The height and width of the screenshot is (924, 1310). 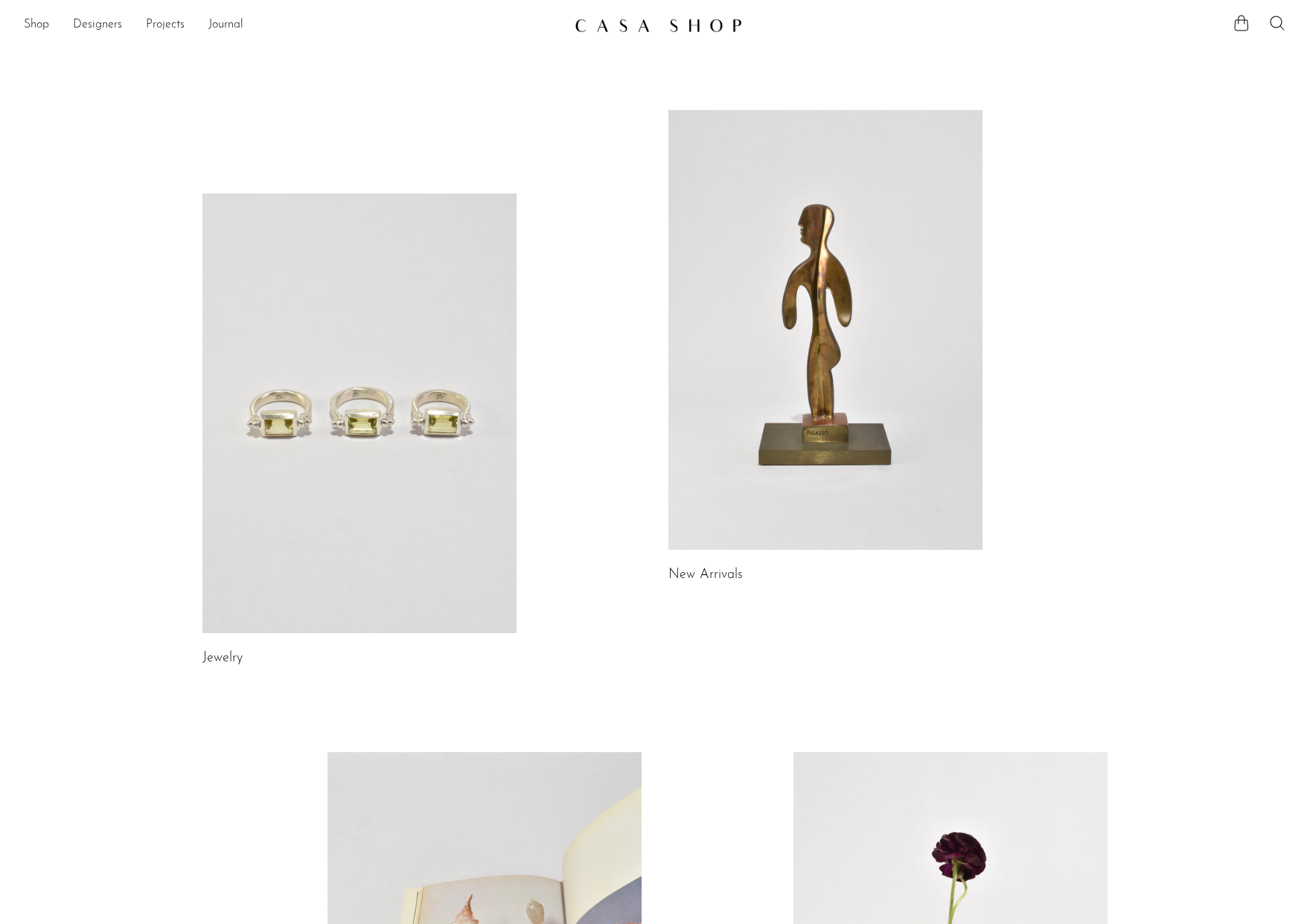 What do you see at coordinates (97, 25) in the screenshot?
I see `a: Designers` at bounding box center [97, 25].